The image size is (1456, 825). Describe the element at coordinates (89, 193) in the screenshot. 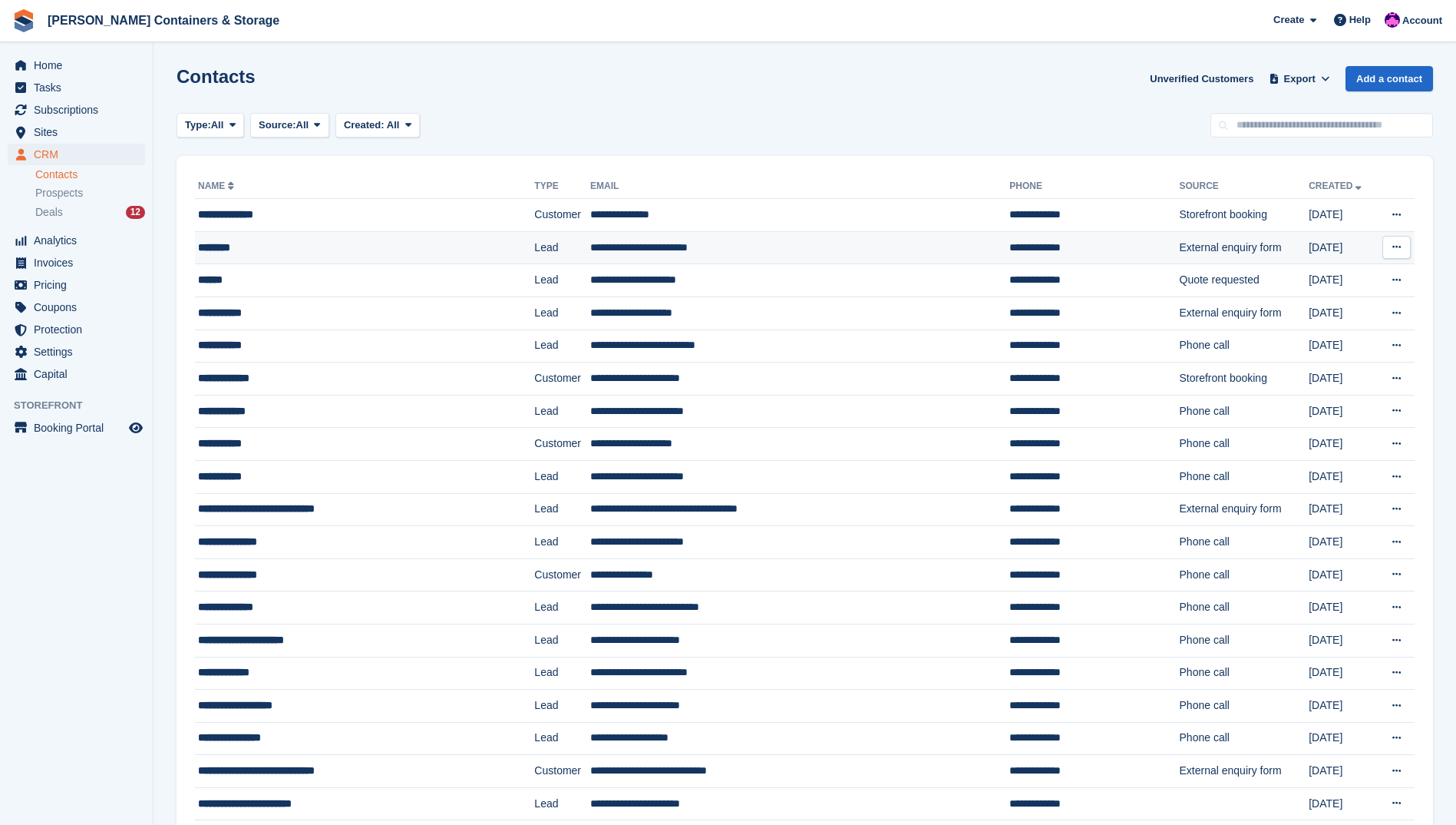

I see `a: Prospects` at that location.